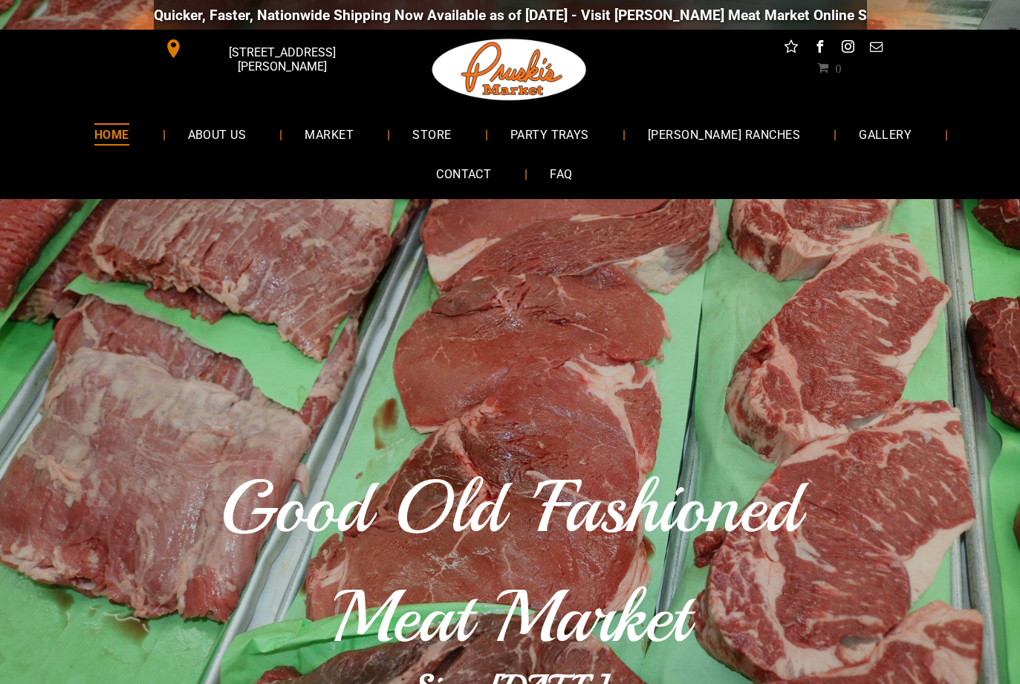  Describe the element at coordinates (217, 134) in the screenshot. I see `a: ABOUT US` at that location.